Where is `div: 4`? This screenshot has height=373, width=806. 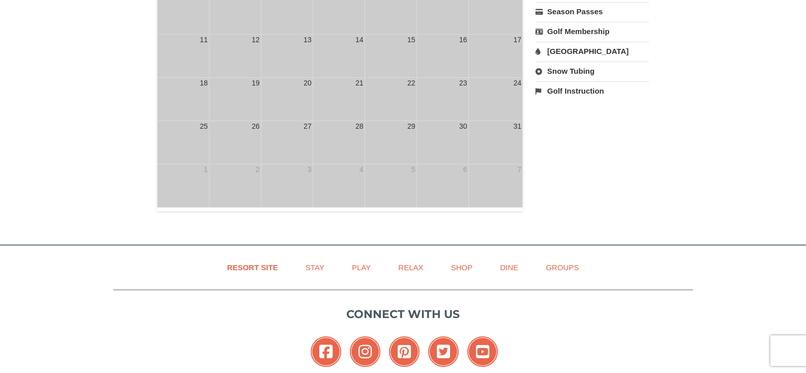
div: 4 is located at coordinates (362, 169).